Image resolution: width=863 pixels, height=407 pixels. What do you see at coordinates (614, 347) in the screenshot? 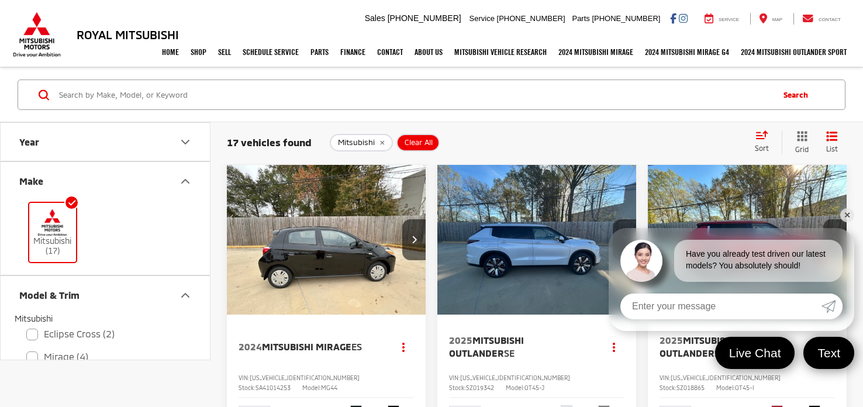
I see `button: Actions` at bounding box center [614, 347].